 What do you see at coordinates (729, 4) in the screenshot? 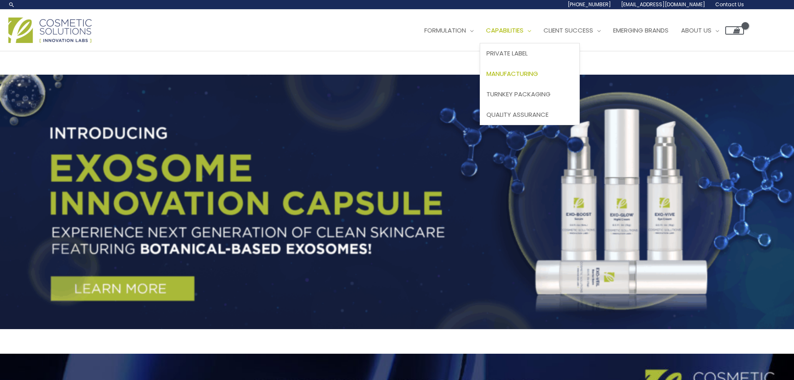
I see `span: Contact Us` at bounding box center [729, 4].